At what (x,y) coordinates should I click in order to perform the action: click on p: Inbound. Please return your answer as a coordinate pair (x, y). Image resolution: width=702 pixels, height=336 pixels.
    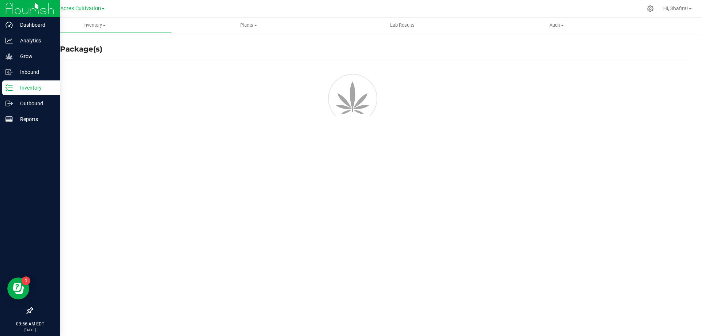
    Looking at the image, I should click on (35, 72).